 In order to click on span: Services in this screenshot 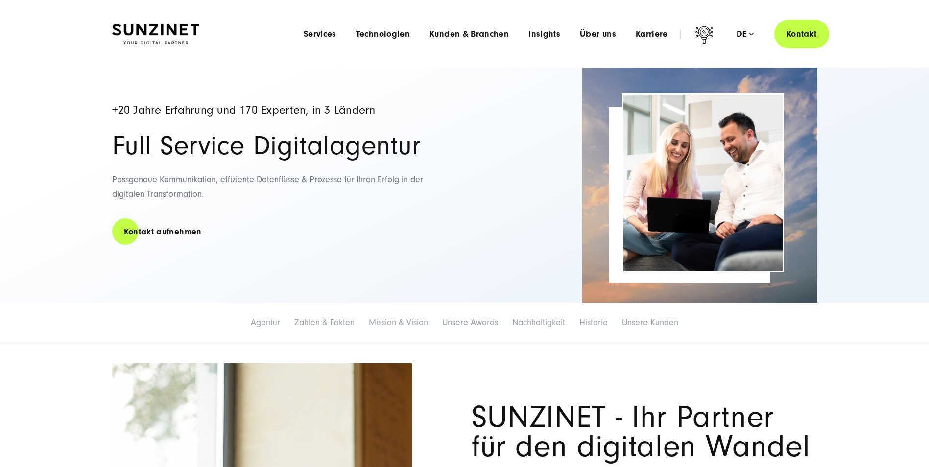, I will do `click(320, 34)`.